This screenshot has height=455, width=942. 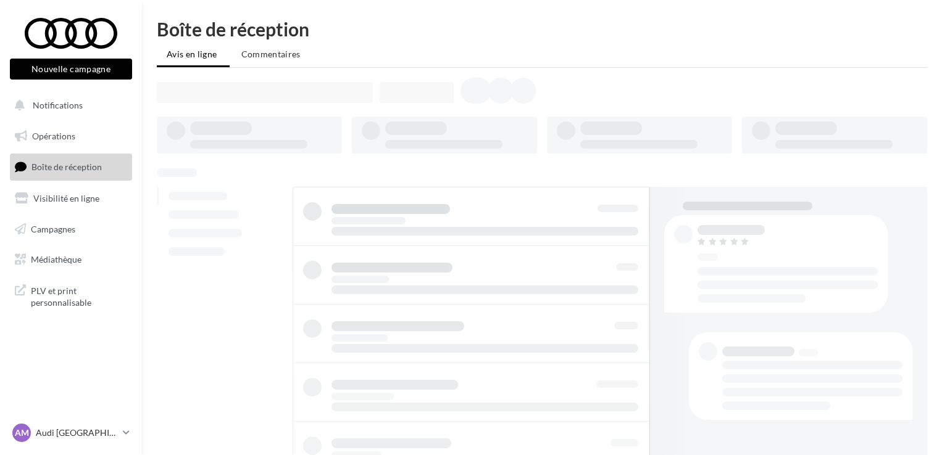 What do you see at coordinates (71, 296) in the screenshot?
I see `a: PLV et print personnalisable` at bounding box center [71, 296].